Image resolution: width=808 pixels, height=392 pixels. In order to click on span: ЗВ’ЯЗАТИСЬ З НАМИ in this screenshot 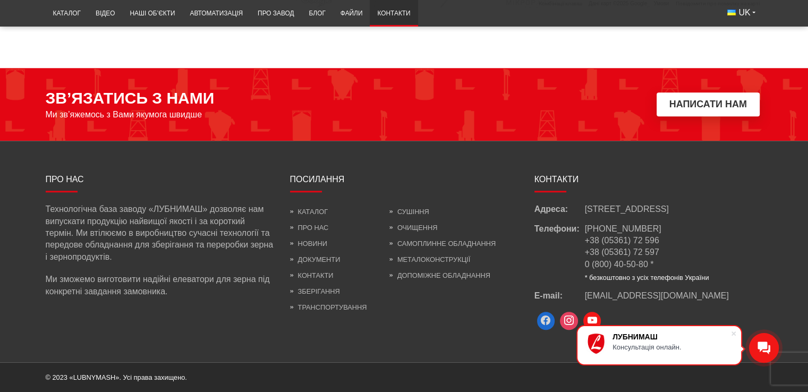, I will do `click(130, 98)`.